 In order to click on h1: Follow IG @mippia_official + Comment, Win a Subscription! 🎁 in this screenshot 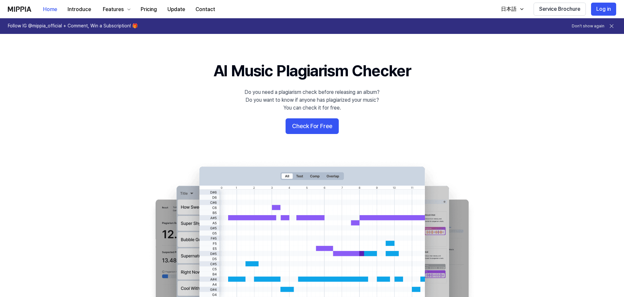, I will do `click(73, 26)`.